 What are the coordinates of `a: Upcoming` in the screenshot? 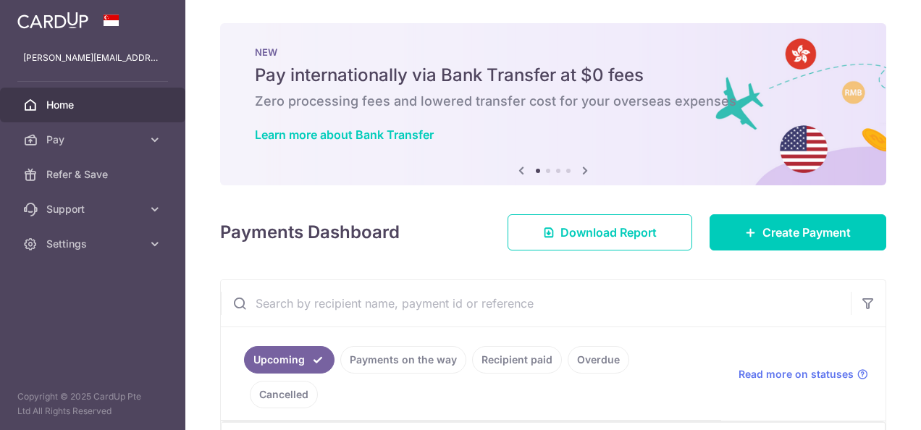 It's located at (289, 360).